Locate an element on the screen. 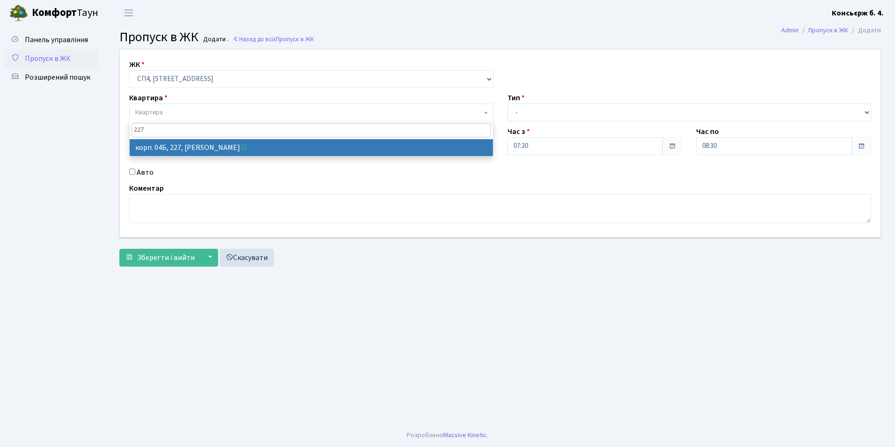 Image resolution: width=895 pixels, height=447 pixels. a: Назад до всіхПропуск в ЖК is located at coordinates (273, 39).